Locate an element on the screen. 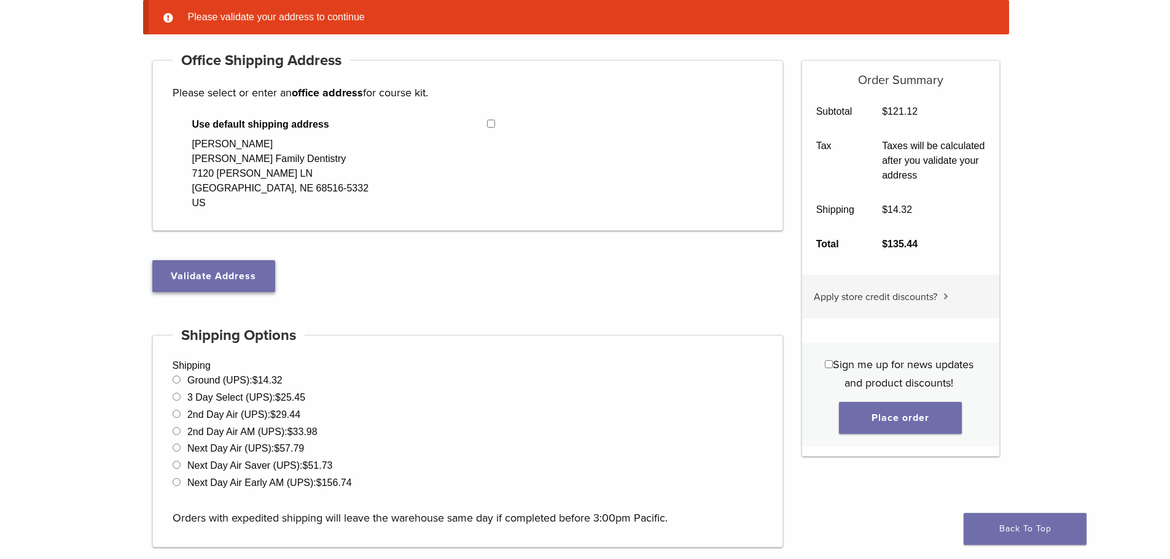 The image size is (1170, 559). li: Please validate your address to continue is located at coordinates (586, 17).